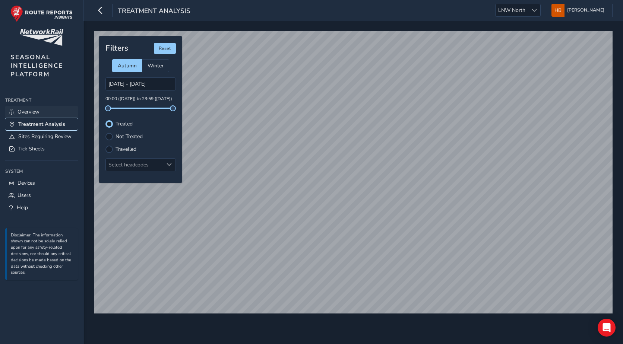 Image resolution: width=623 pixels, height=344 pixels. Describe the element at coordinates (607, 328) in the screenshot. I see `div: Open Intercom Messenger` at that location.